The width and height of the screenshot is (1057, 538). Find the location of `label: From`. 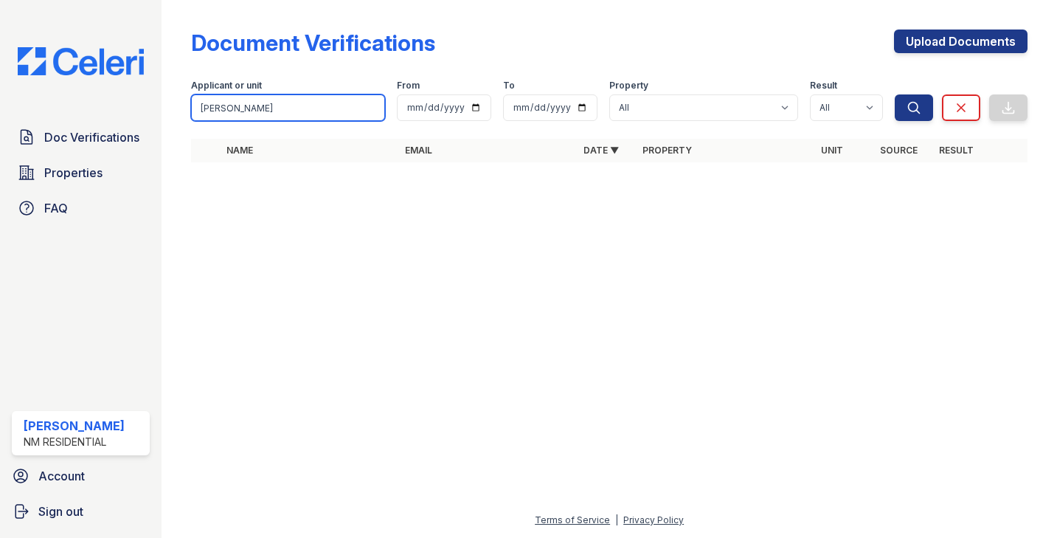

label: From is located at coordinates (408, 86).